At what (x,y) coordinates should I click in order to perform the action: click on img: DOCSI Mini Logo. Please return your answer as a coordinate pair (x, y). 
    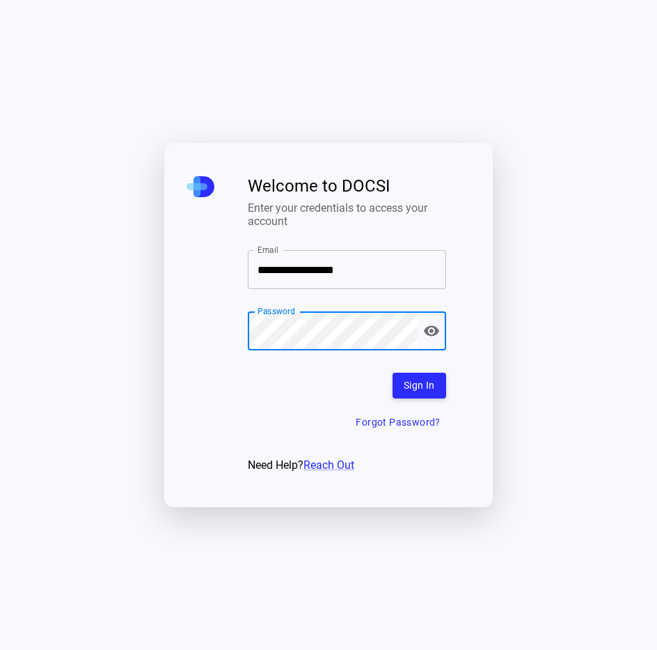
    Looking at the image, I should click on (201, 187).